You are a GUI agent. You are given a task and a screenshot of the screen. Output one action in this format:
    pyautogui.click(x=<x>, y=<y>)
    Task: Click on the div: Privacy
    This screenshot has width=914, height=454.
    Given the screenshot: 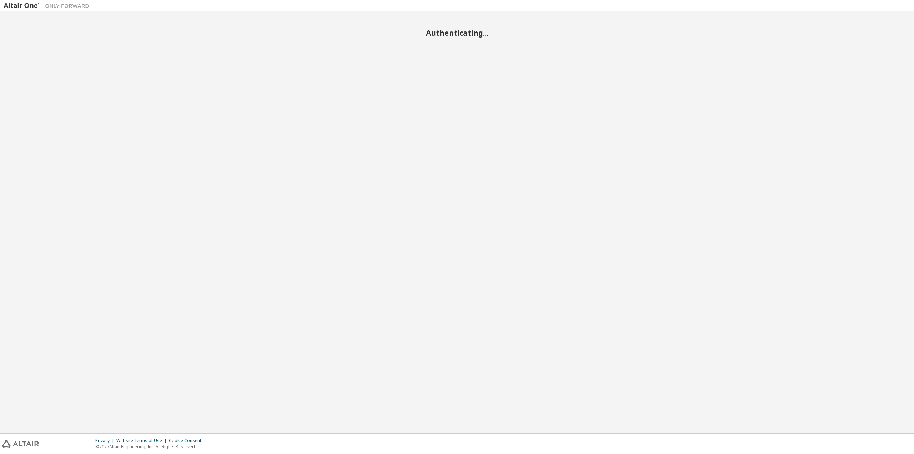 What is the action you would take?
    pyautogui.click(x=106, y=440)
    